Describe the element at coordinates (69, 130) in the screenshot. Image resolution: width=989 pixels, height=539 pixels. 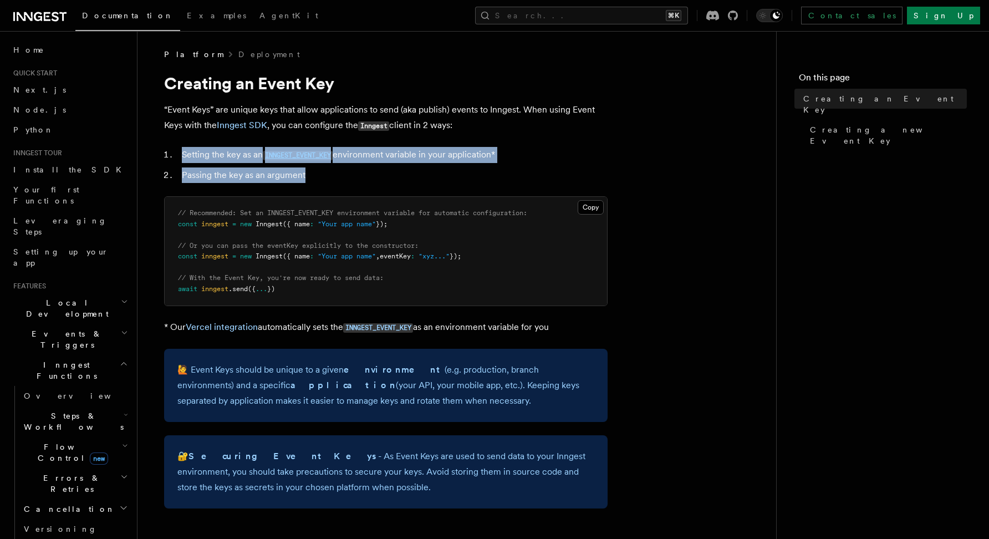
I see `a: Python` at that location.